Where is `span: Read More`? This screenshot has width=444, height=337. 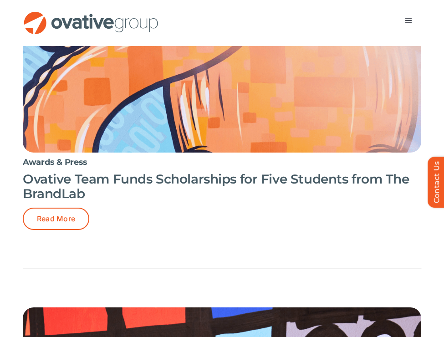
span: Read More is located at coordinates (56, 218).